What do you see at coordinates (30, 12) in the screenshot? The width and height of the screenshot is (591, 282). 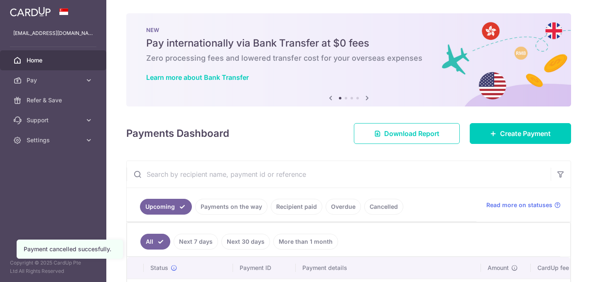 I see `img: CardUp` at bounding box center [30, 12].